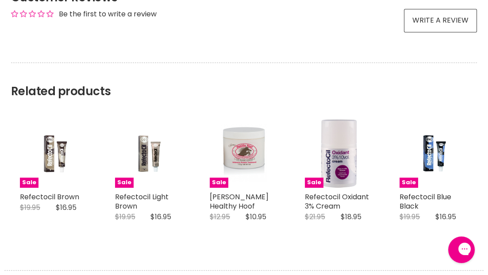  Describe the element at coordinates (244, 153) in the screenshot. I see `img: Gena Healthy Hoof` at that location.